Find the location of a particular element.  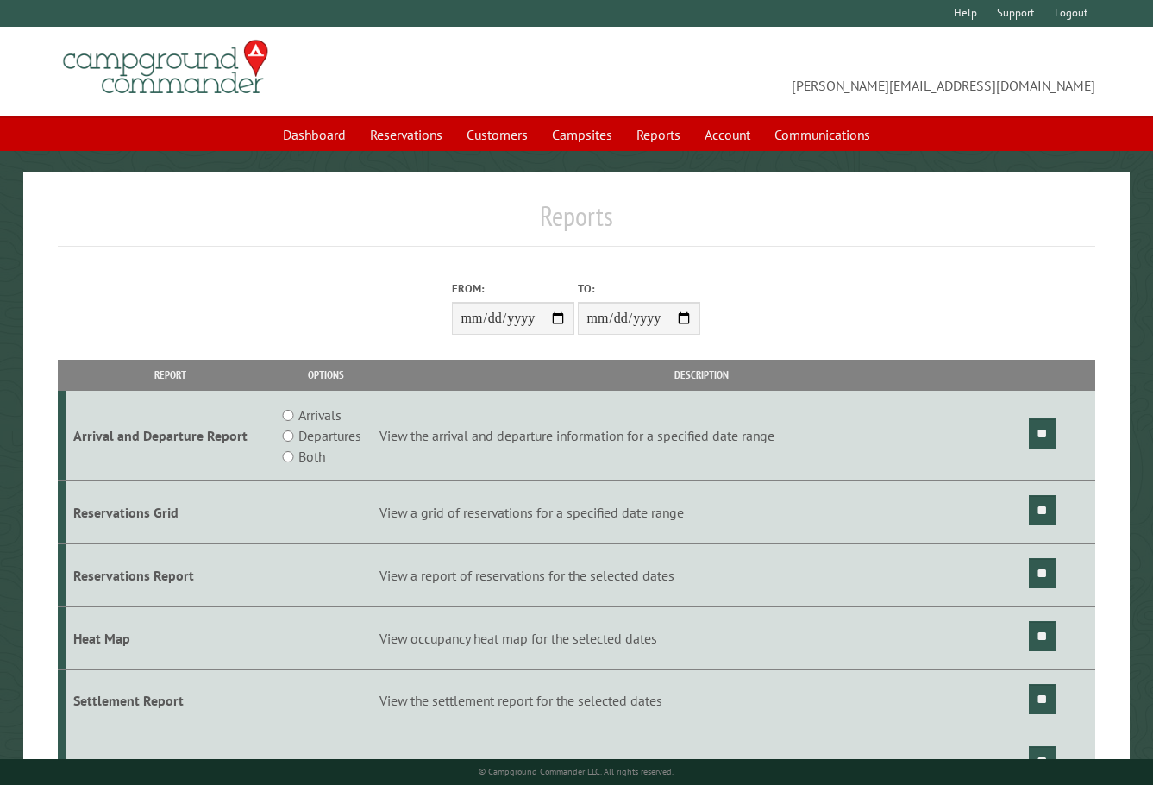

h1: Reports is located at coordinates (576, 223).